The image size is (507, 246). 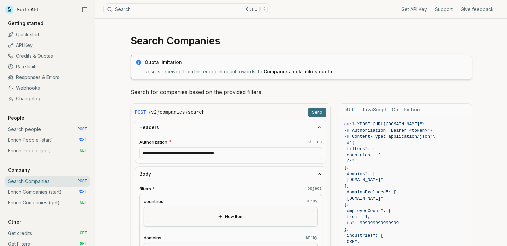 I want to click on a: Get API Key, so click(x=414, y=9).